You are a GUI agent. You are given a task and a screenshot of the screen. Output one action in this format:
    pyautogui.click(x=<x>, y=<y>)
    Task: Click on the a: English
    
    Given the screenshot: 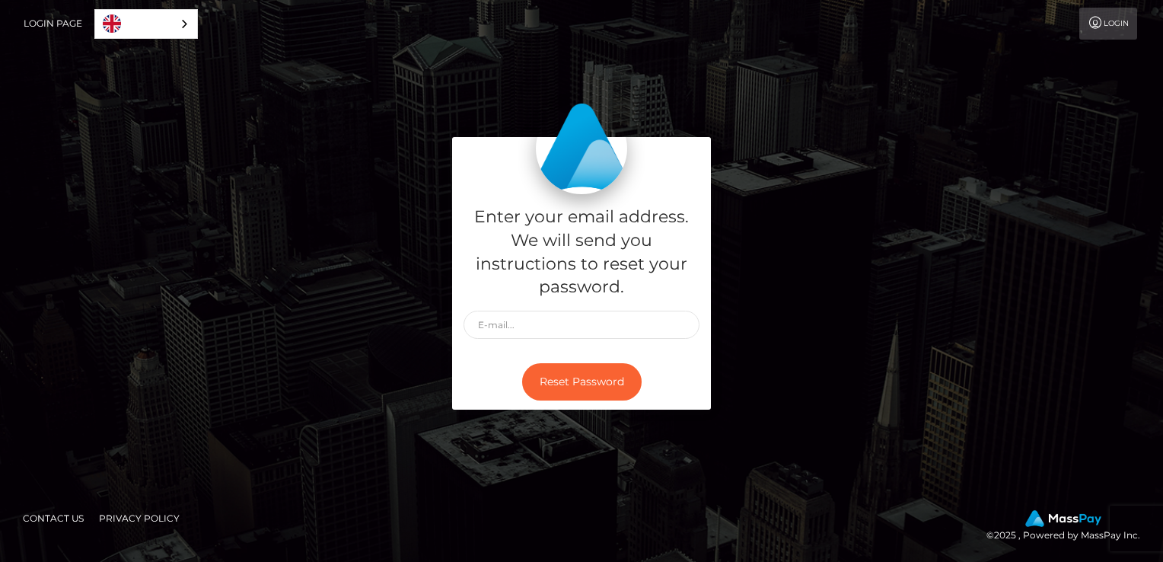 What is the action you would take?
    pyautogui.click(x=146, y=24)
    